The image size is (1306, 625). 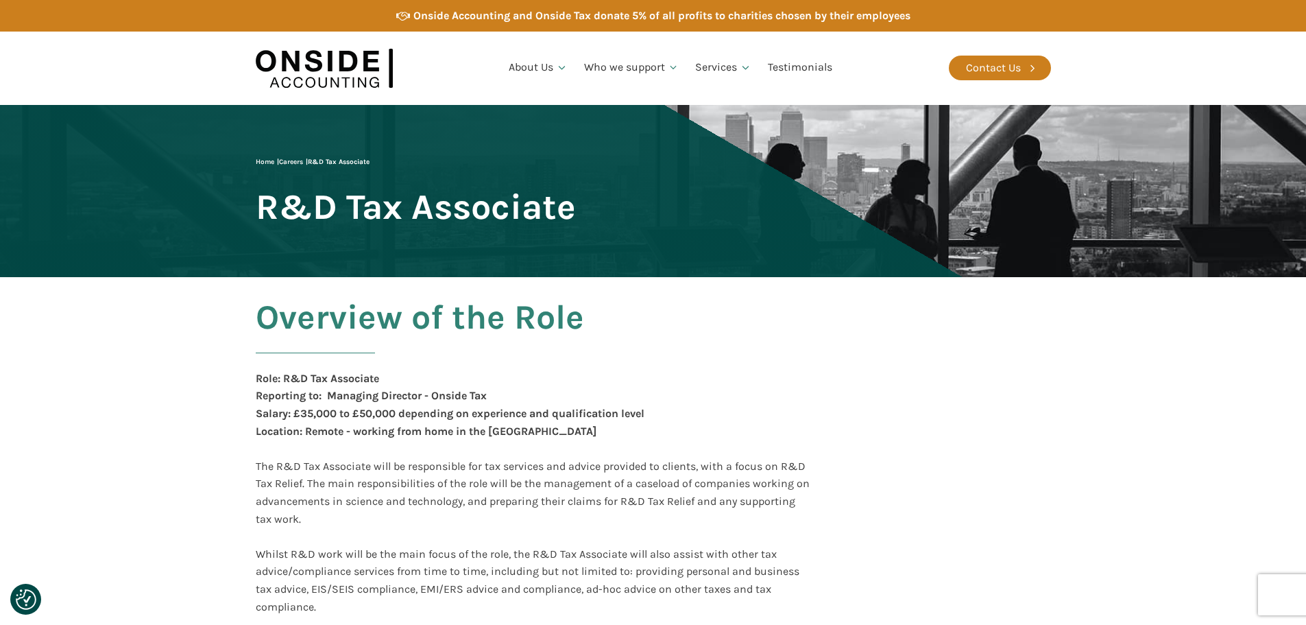 I want to click on img: Onside Accounting, so click(x=324, y=68).